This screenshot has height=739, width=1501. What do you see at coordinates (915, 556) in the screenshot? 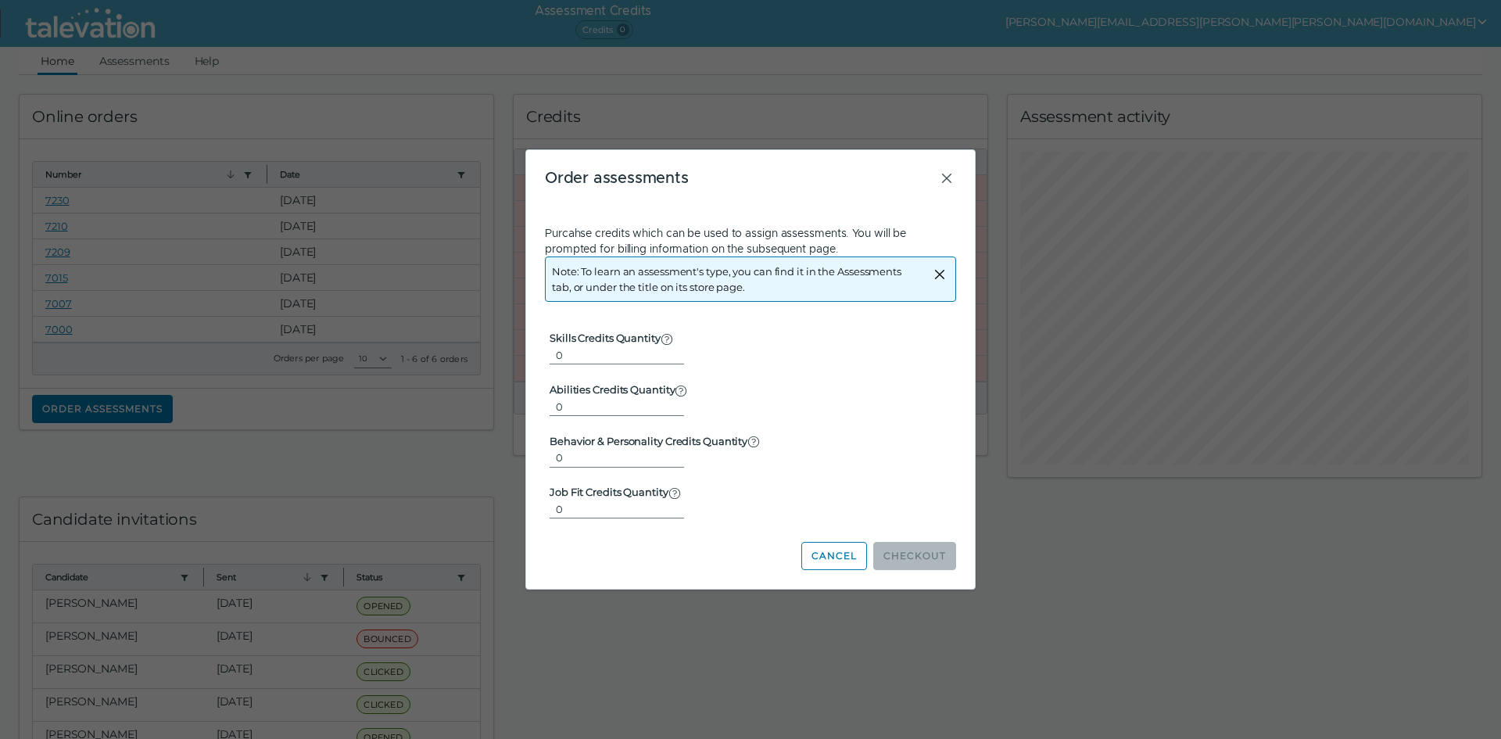
I see `button: Checkout` at bounding box center [915, 556].